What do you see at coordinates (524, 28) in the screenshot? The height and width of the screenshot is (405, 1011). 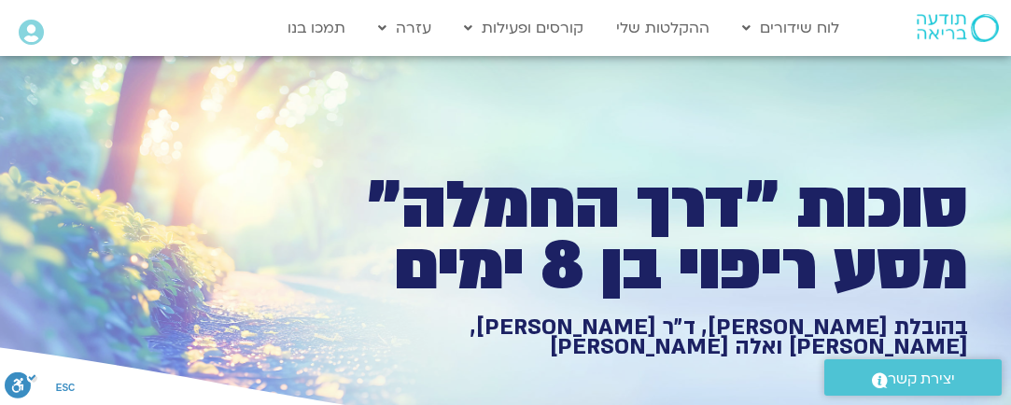 I see `a: קורסים ופעילות` at bounding box center [524, 28].